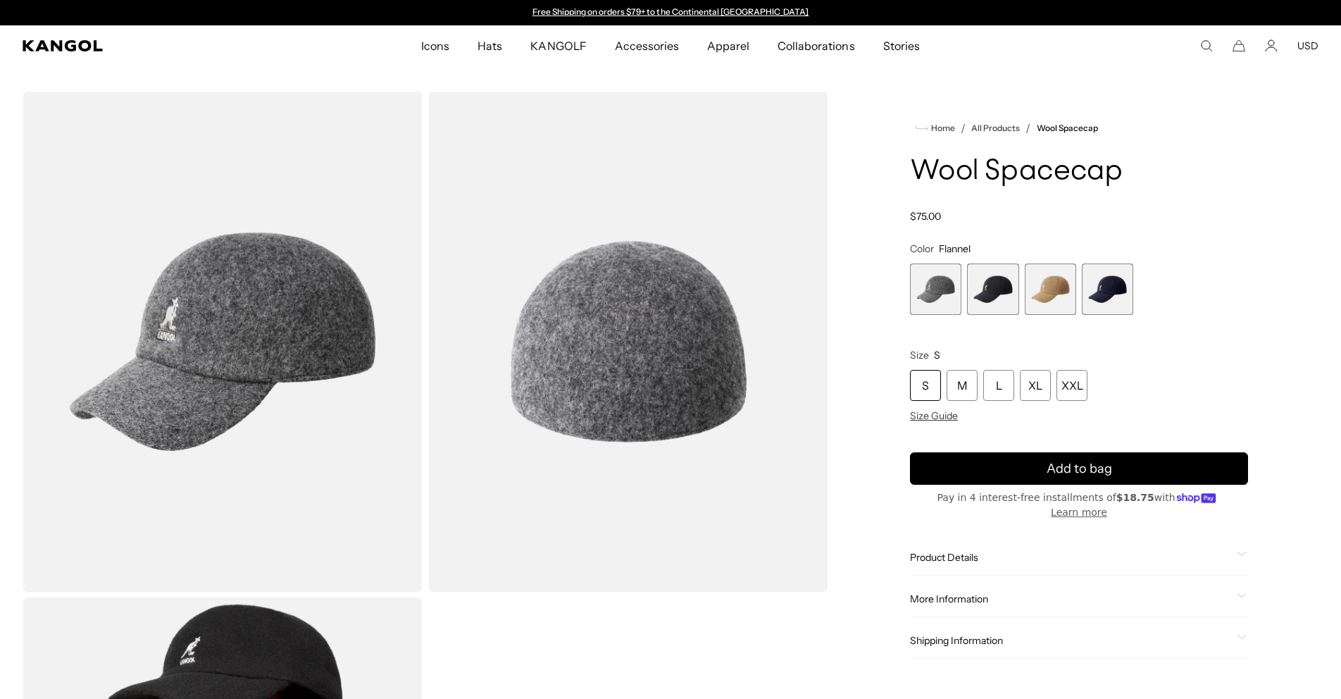 Image resolution: width=1341 pixels, height=699 pixels. I want to click on a: Wool Spacecap, so click(1067, 128).